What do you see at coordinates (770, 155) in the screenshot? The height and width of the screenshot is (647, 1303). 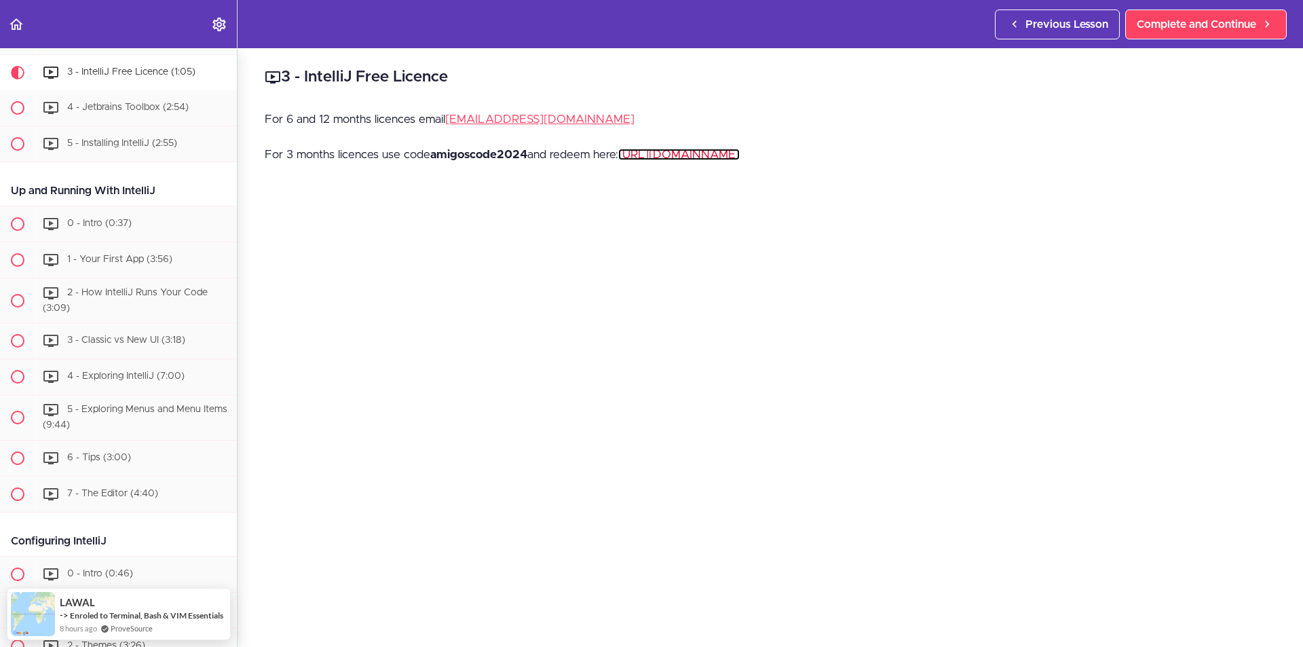 I see `p: For 3 months licences use code and redeem here:` at bounding box center [770, 155].